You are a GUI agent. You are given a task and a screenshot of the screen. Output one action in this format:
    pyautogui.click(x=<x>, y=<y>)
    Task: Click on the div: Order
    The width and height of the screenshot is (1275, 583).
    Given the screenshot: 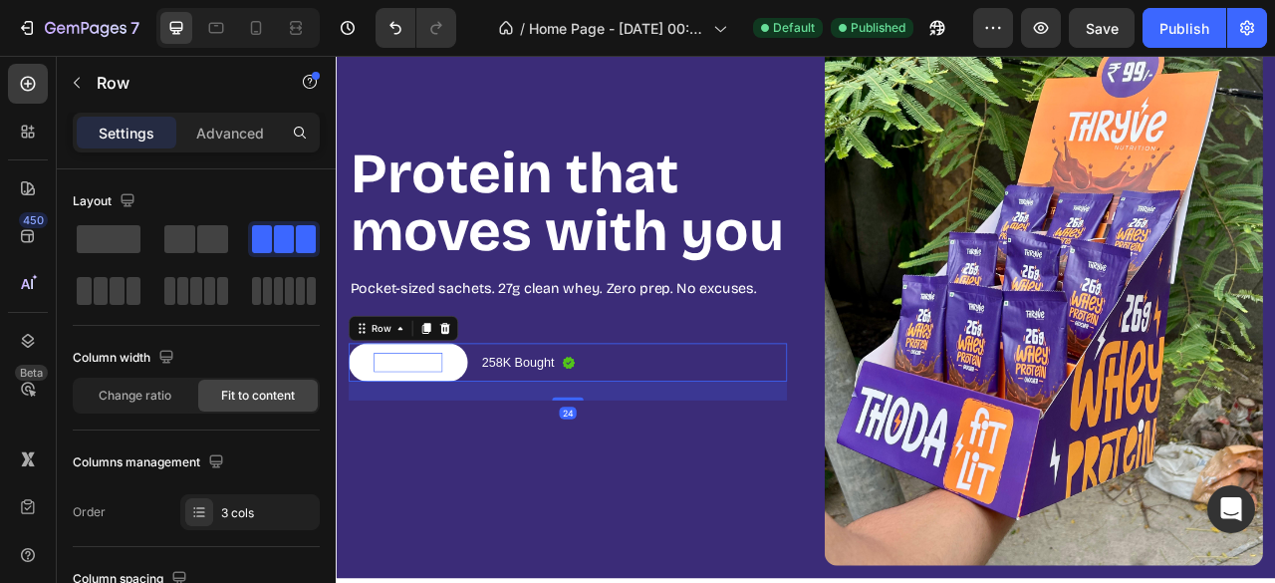 What is the action you would take?
    pyautogui.click(x=89, y=512)
    